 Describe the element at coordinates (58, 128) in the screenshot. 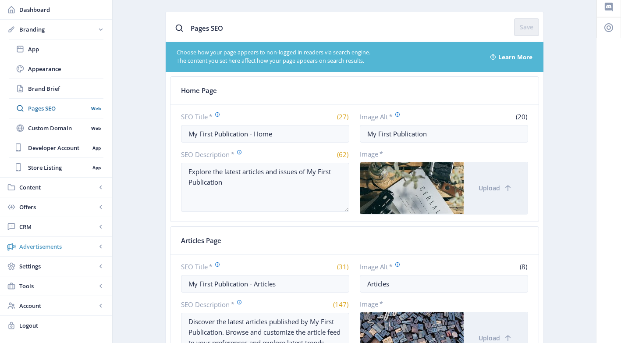

I see `span: Custom Domain` at that location.